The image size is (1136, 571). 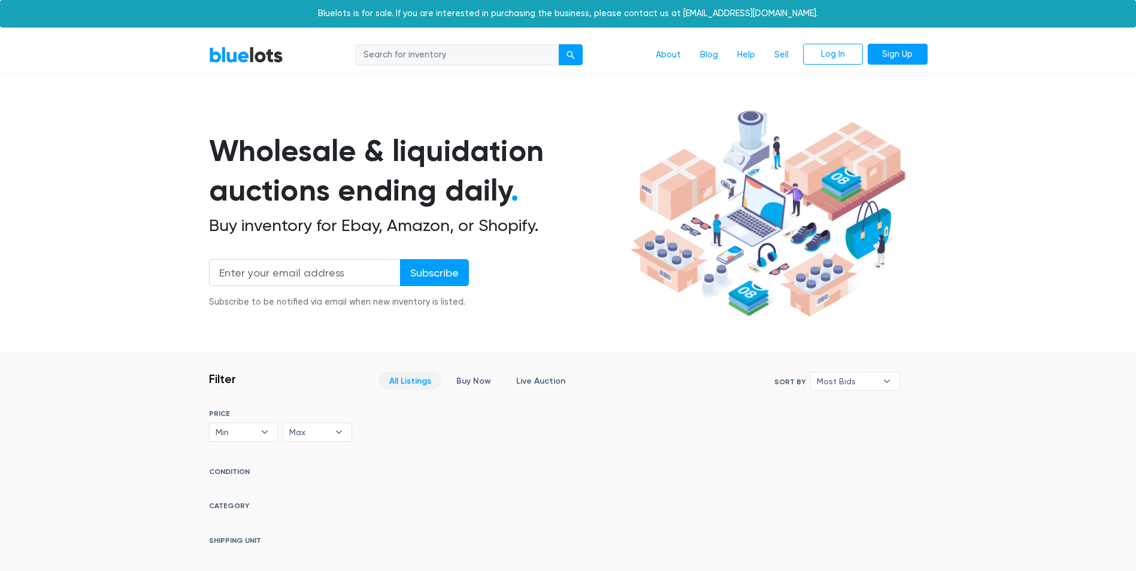 I want to click on h1: Wholesale & liquidation auctions ending daily, so click(x=417, y=171).